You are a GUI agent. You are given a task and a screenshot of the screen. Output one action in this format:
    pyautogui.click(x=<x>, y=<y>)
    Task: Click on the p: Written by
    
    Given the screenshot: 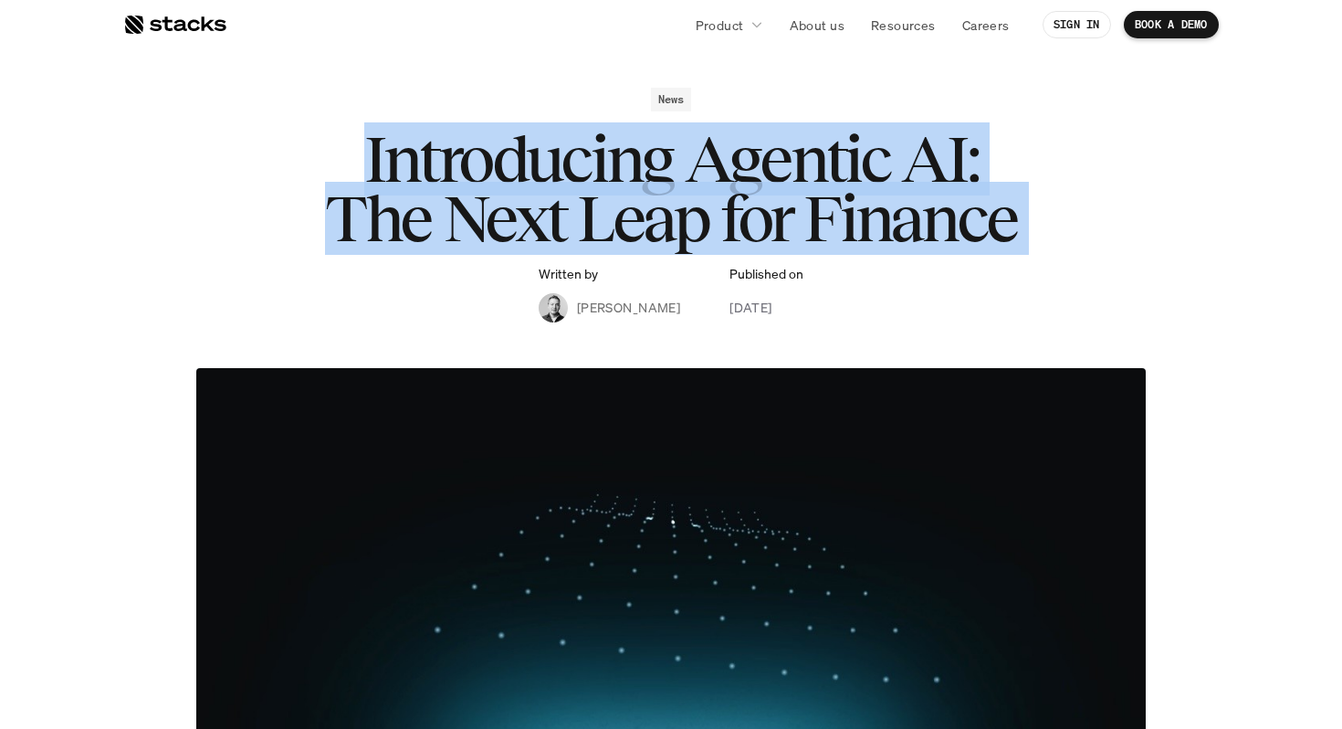 What is the action you would take?
    pyautogui.click(x=568, y=274)
    